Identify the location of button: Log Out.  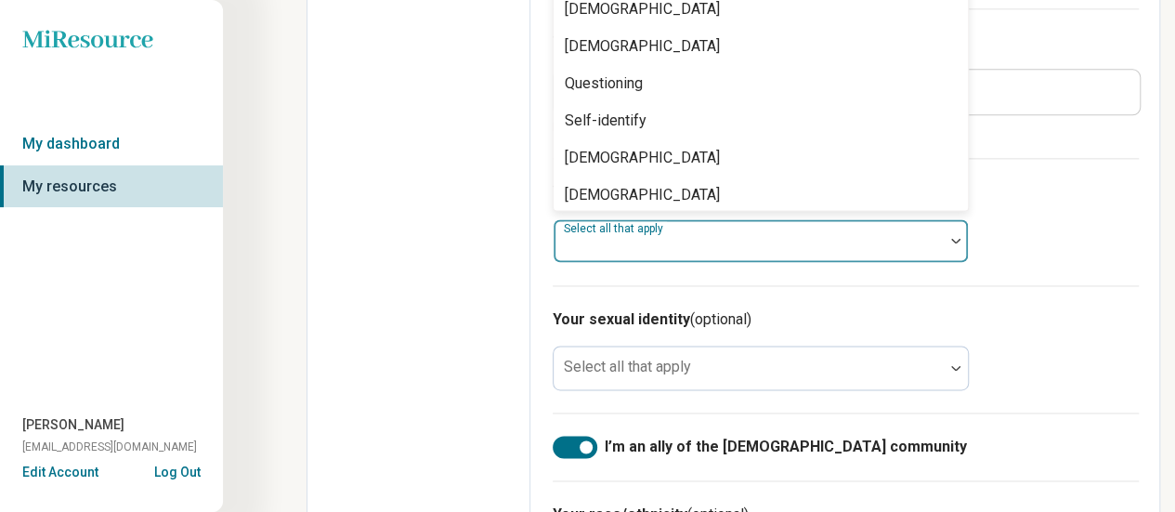
(177, 470).